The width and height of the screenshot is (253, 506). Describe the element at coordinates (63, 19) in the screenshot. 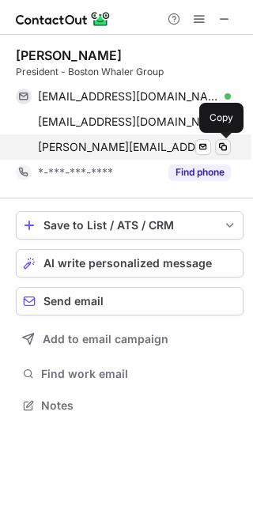

I see `img: ContactOut v5.3.10` at that location.